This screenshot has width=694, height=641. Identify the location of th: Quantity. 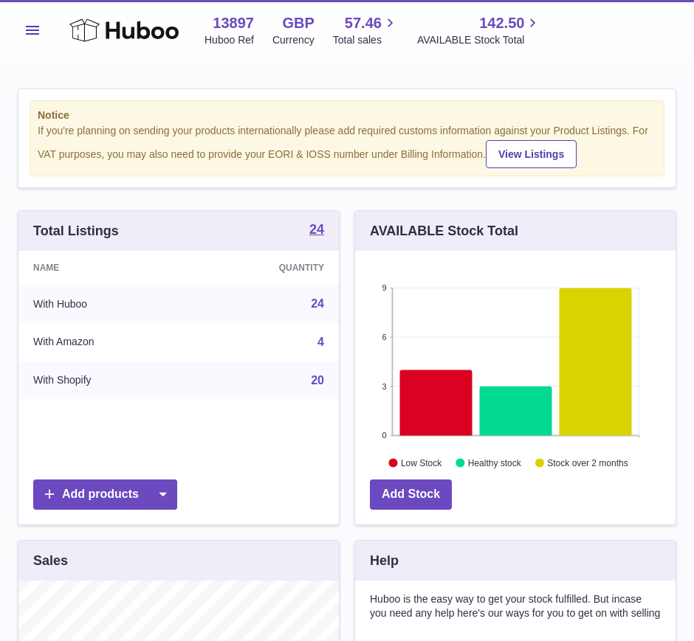
(266, 268).